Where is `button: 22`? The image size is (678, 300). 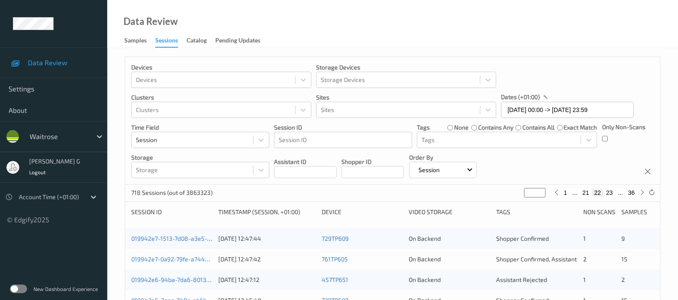
button: 22 is located at coordinates (598, 193).